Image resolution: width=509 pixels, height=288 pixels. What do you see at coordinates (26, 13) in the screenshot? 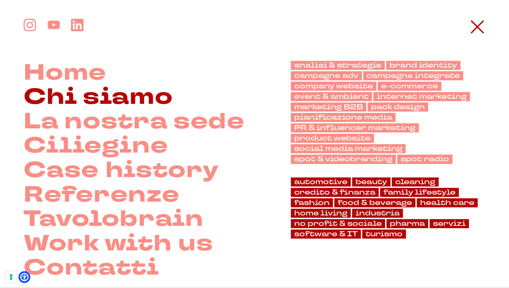
I see `div: v 4.0.25` at bounding box center [26, 13].